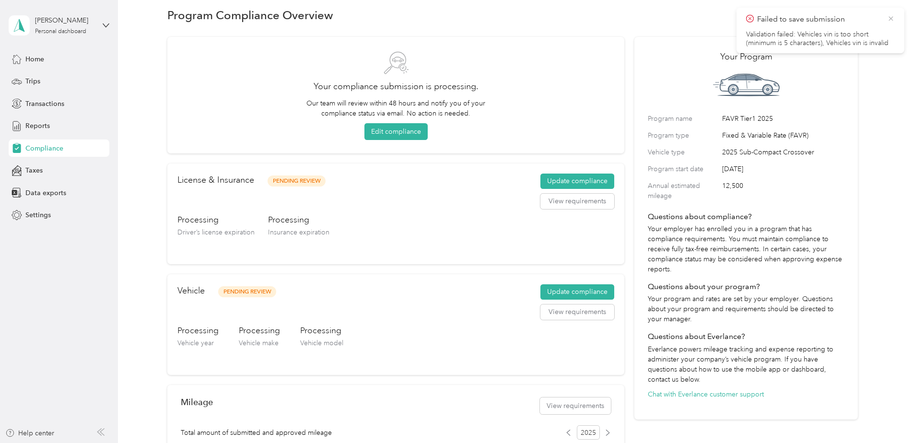 Image resolution: width=912 pixels, height=443 pixels. I want to click on h2: Your Program, so click(746, 57).